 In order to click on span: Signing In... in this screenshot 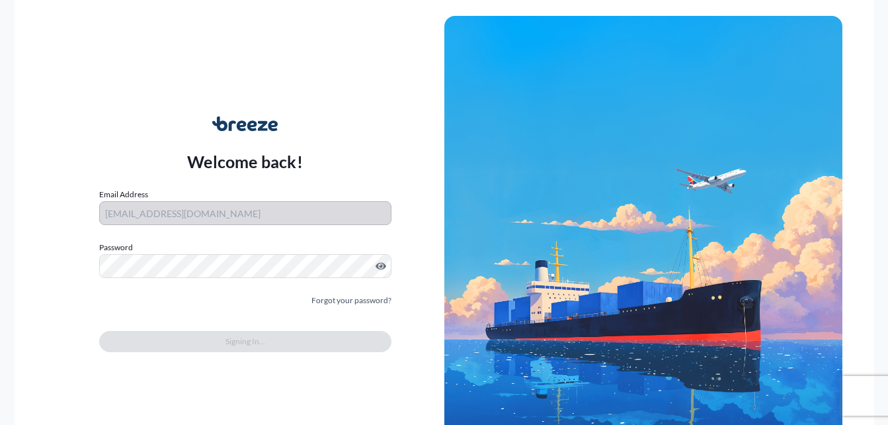, I will do `click(245, 341)`.